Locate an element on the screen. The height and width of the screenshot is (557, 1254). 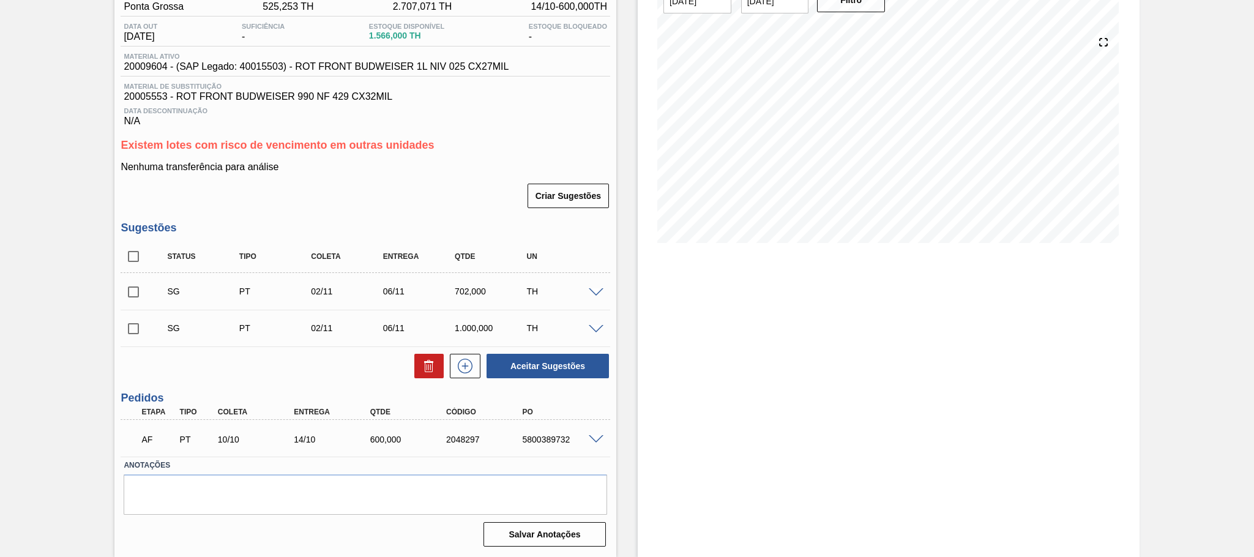
span: Estoque Bloqueado is located at coordinates (568, 26).